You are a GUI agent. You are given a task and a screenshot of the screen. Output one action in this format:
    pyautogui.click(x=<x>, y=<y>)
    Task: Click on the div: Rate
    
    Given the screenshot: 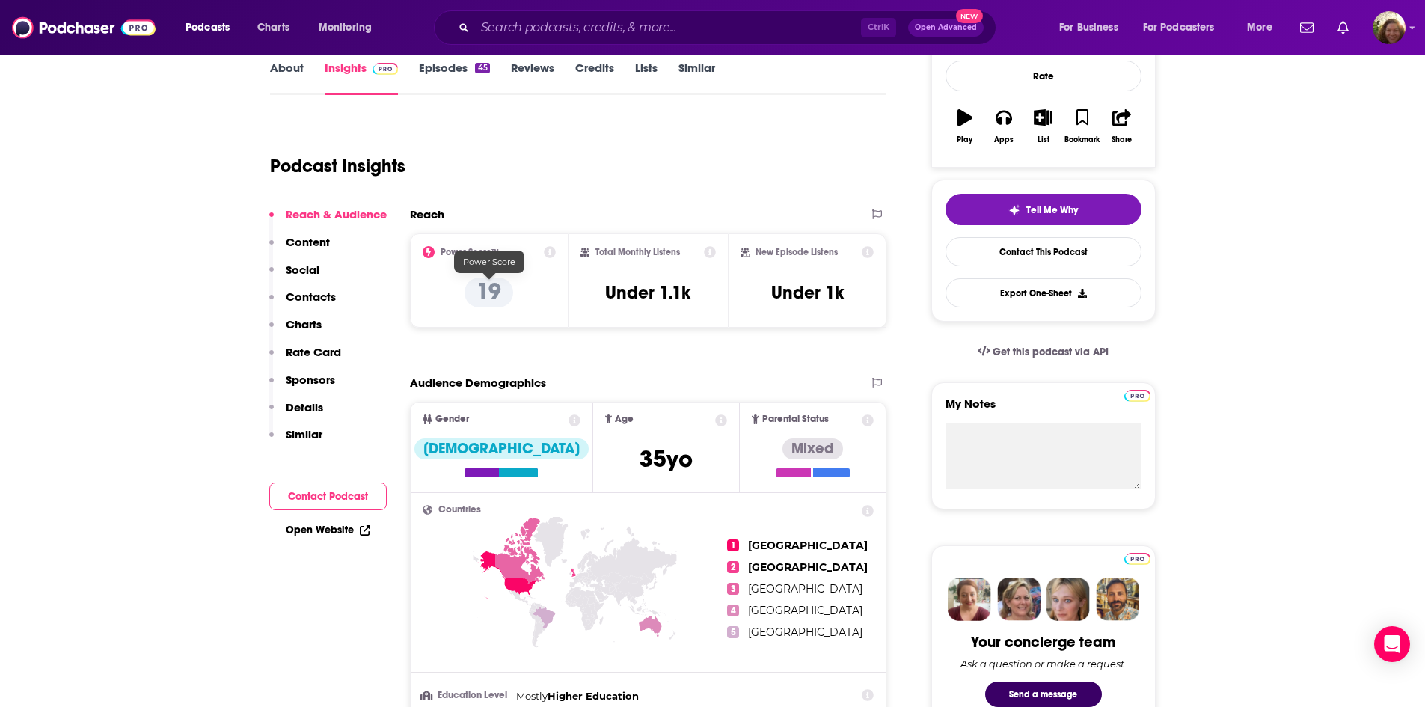 What is the action you would take?
    pyautogui.click(x=1043, y=76)
    